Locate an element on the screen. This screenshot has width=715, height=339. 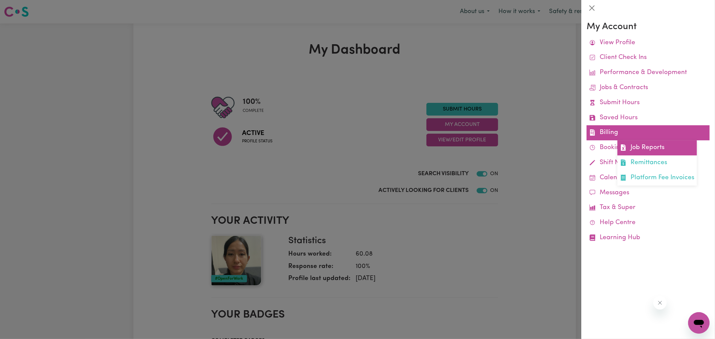
h3: My Account is located at coordinates (648, 27).